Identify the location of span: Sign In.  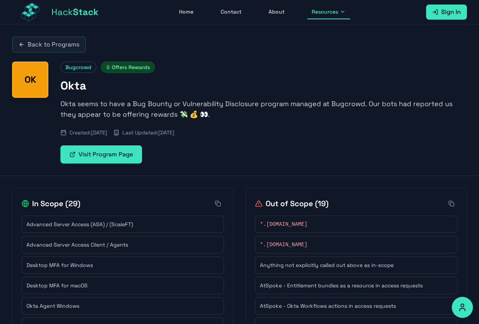
(451, 12).